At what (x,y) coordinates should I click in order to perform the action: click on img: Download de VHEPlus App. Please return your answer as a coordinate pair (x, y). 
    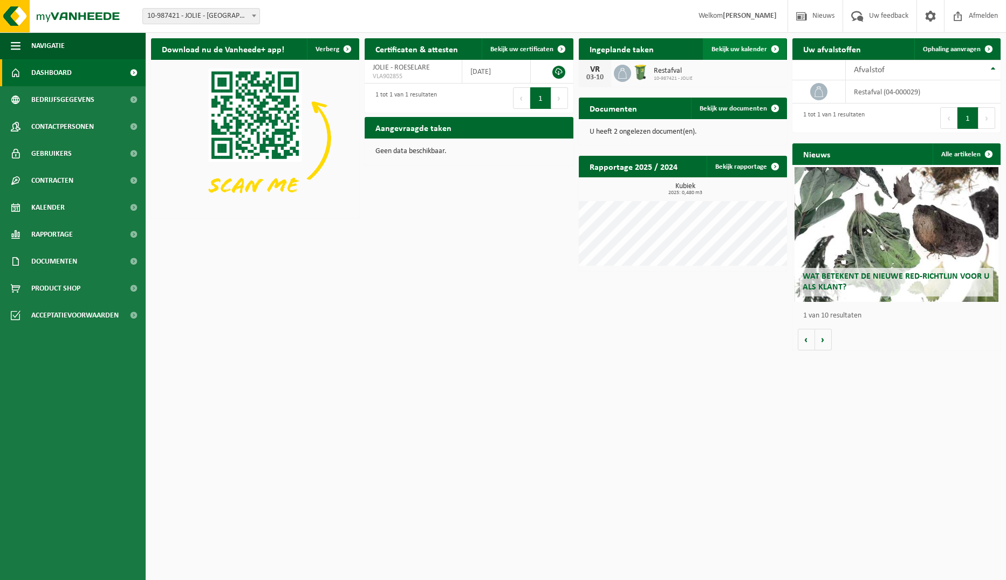
    Looking at the image, I should click on (255, 138).